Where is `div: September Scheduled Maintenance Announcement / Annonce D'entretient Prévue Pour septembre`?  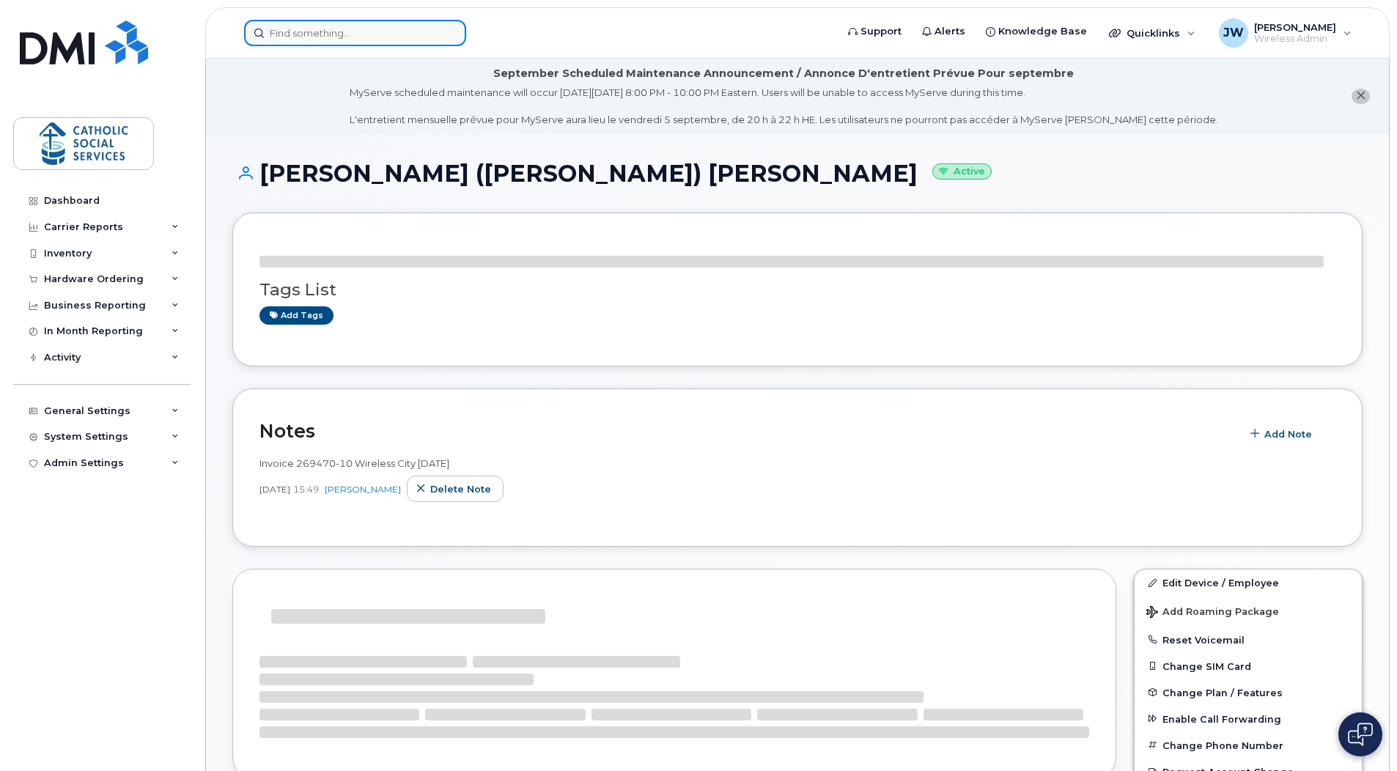 div: September Scheduled Maintenance Announcement / Annonce D'entretient Prévue Pour septembre is located at coordinates (784, 73).